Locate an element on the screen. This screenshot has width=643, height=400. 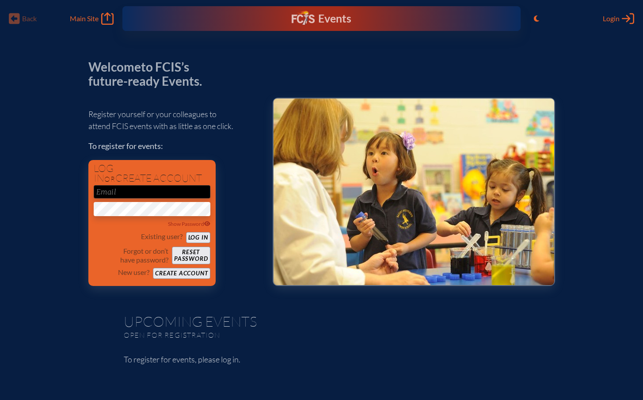
input: Email is located at coordinates (152, 192).